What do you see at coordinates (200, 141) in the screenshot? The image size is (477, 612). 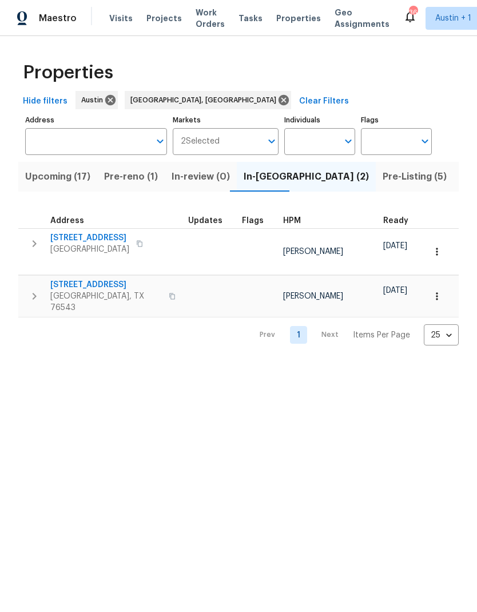 I see `span: 2 Selected` at bounding box center [200, 141].